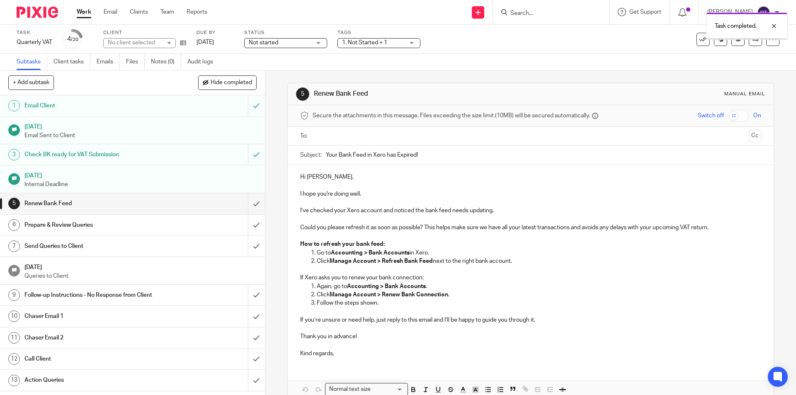 The height and width of the screenshot is (395, 796). Describe the element at coordinates (110, 12) in the screenshot. I see `a: Email` at that location.